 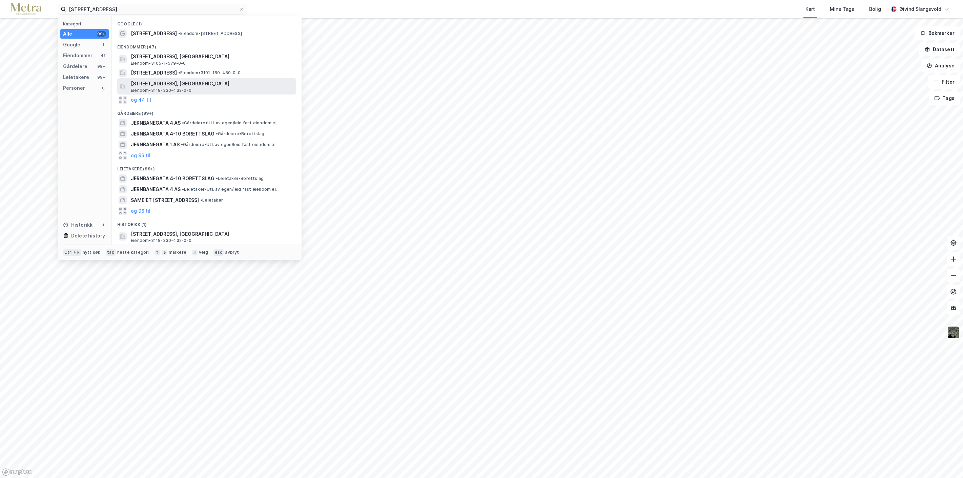 What do you see at coordinates (76, 77) in the screenshot?
I see `div: Leietakere` at bounding box center [76, 77].